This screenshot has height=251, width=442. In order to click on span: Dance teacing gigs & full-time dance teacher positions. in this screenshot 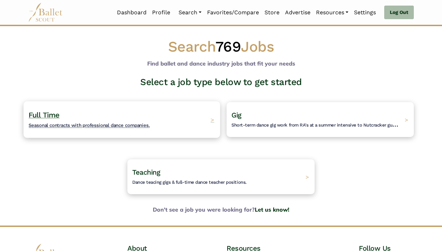, I will do `click(189, 182)`.